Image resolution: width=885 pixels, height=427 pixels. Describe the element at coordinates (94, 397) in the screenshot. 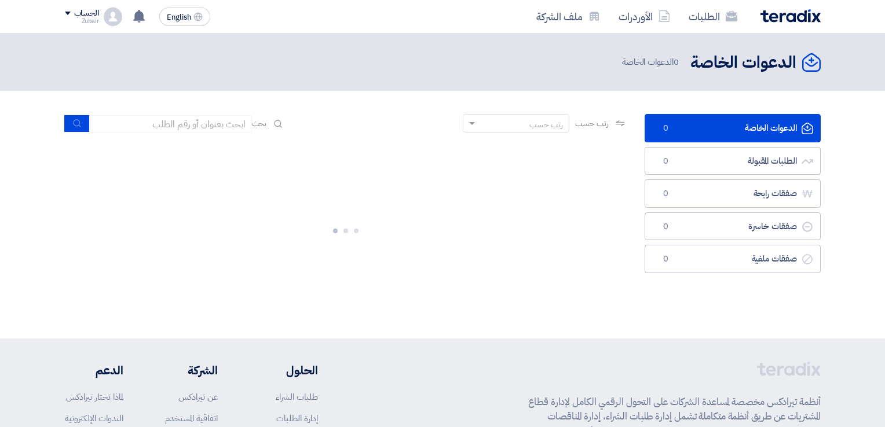

I see `a: لماذا تختار تيرادكس` at that location.